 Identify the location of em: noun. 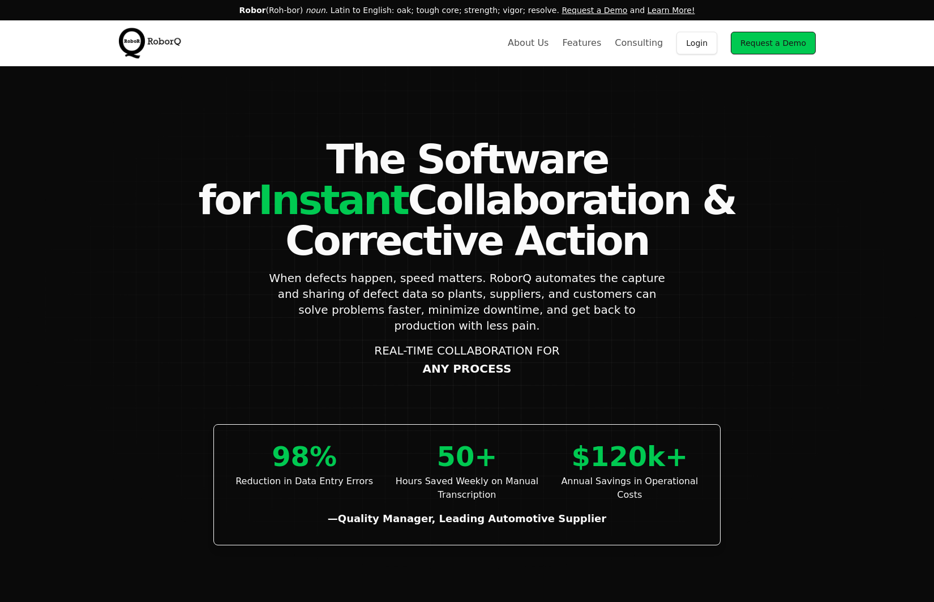
(315, 10).